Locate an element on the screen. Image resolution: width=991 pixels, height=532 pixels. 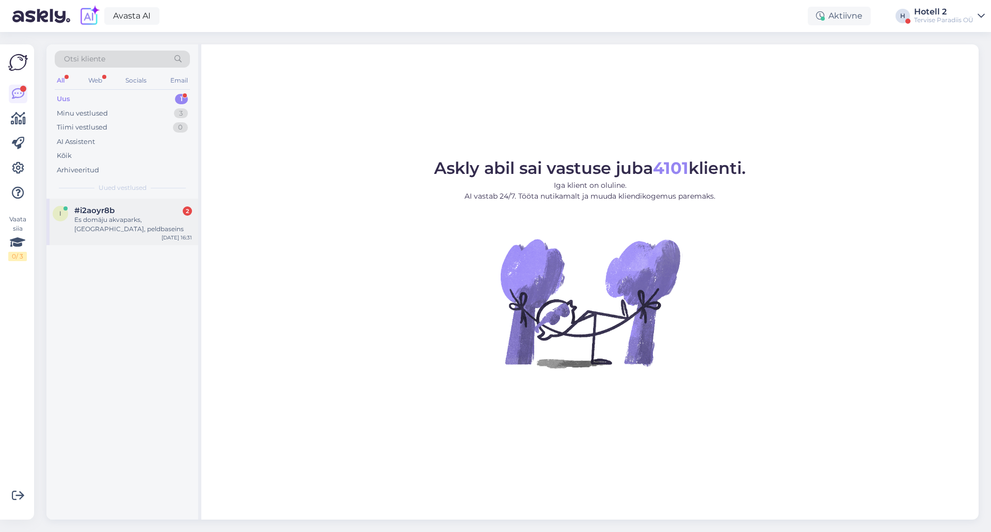
a: Avasta AI is located at coordinates (132, 16).